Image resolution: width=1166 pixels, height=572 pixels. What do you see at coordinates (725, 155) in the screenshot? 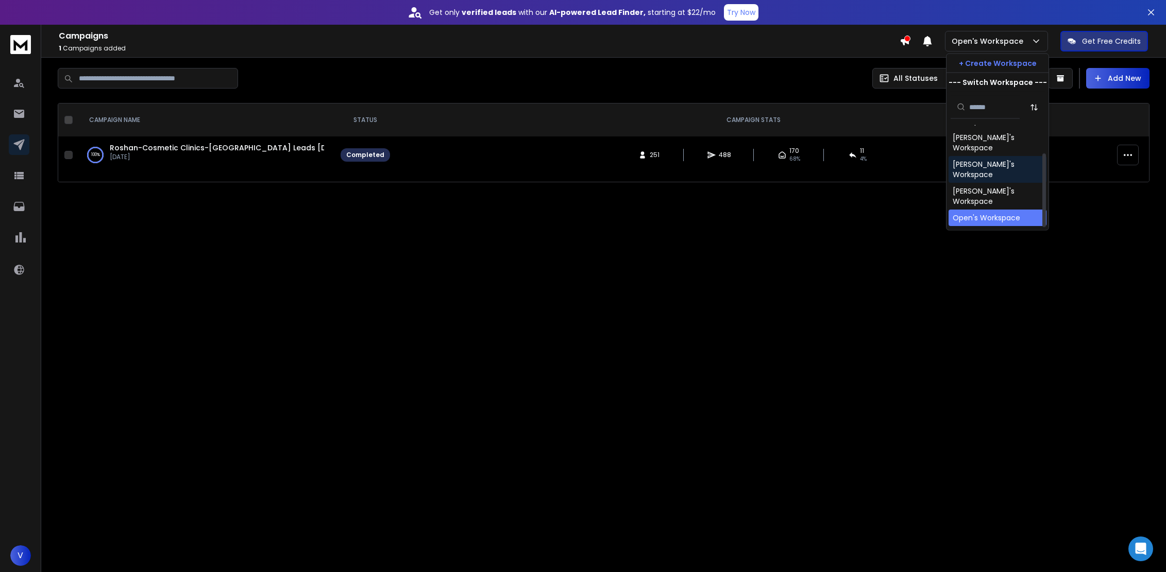
I see `span: 488` at bounding box center [725, 155].